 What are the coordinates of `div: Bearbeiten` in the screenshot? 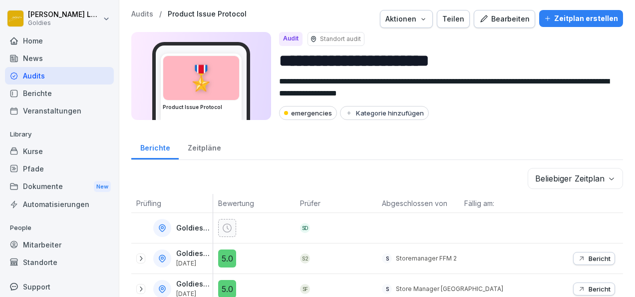 It's located at (504, 19).